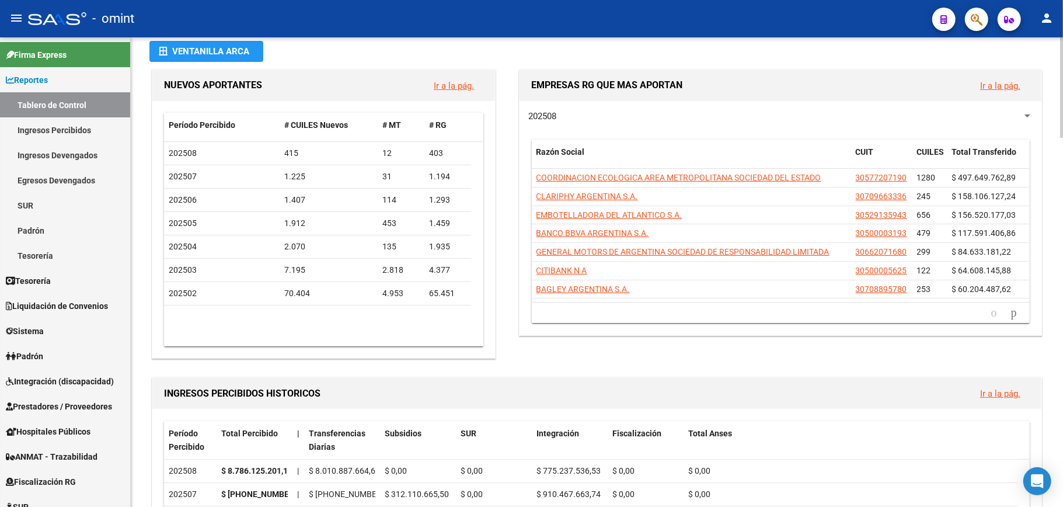 The width and height of the screenshot is (1063, 507). I want to click on span: Total Transferido, so click(985, 152).